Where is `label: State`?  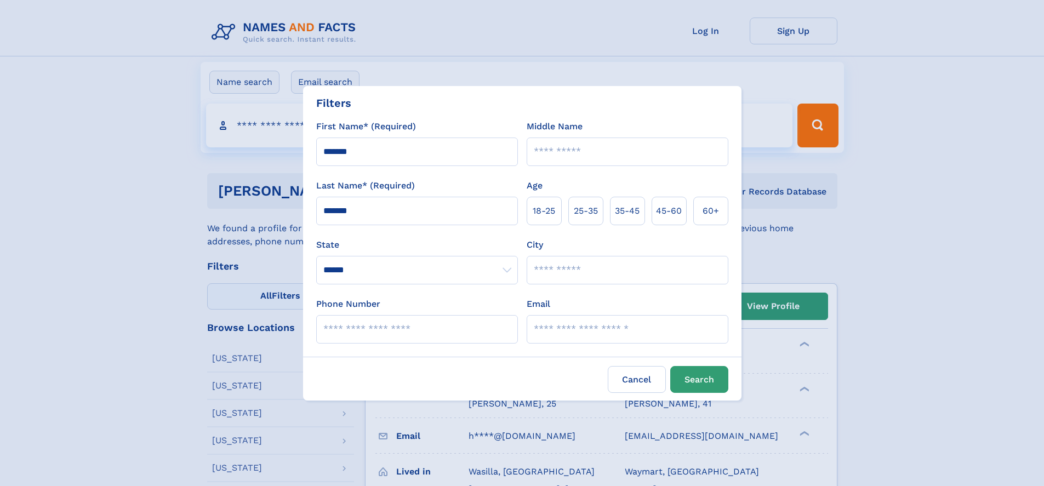
label: State is located at coordinates (417, 245).